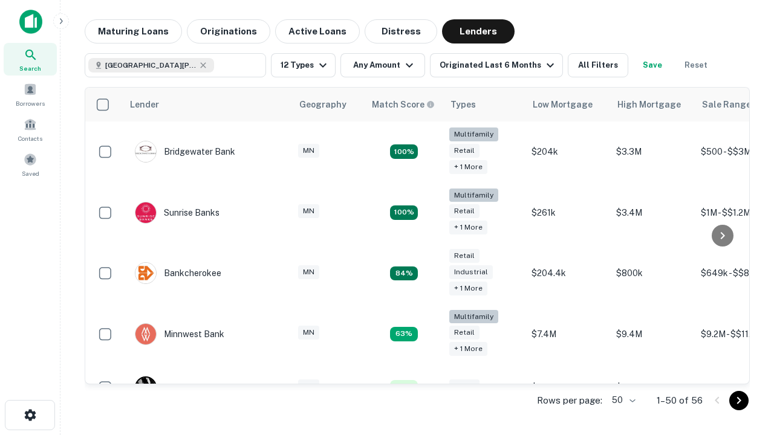  What do you see at coordinates (323, 105) in the screenshot?
I see `div: Geography` at bounding box center [323, 105].